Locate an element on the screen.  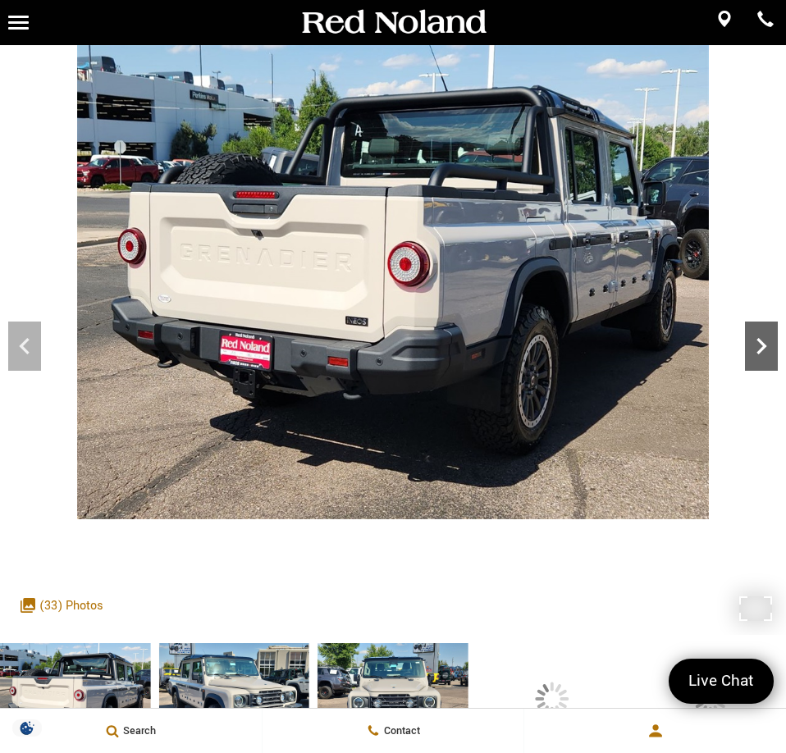
a: Red Noland Auto Group is located at coordinates (393, 21).